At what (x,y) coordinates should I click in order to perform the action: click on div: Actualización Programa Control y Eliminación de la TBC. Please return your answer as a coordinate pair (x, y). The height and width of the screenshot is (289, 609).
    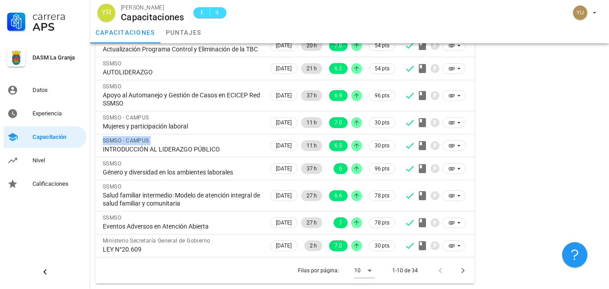
    Looking at the image, I should click on (182, 49).